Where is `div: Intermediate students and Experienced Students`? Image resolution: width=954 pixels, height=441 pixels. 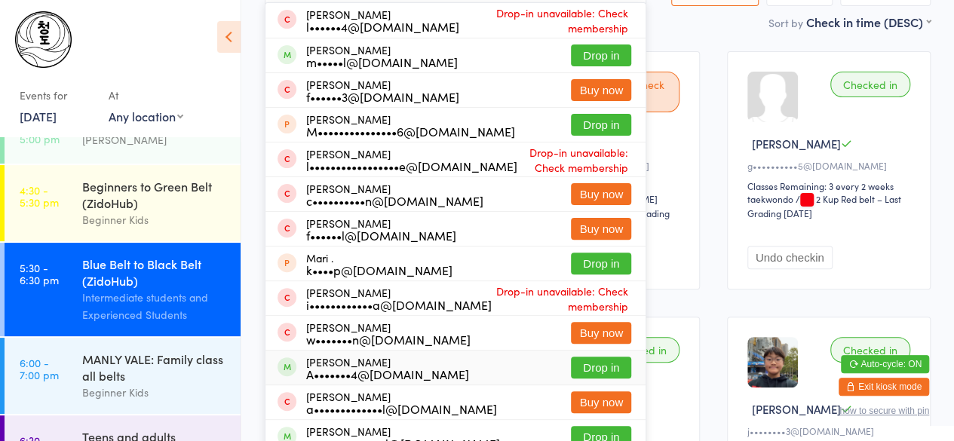
div: Intermediate students and Experienced Students is located at coordinates (155, 306).